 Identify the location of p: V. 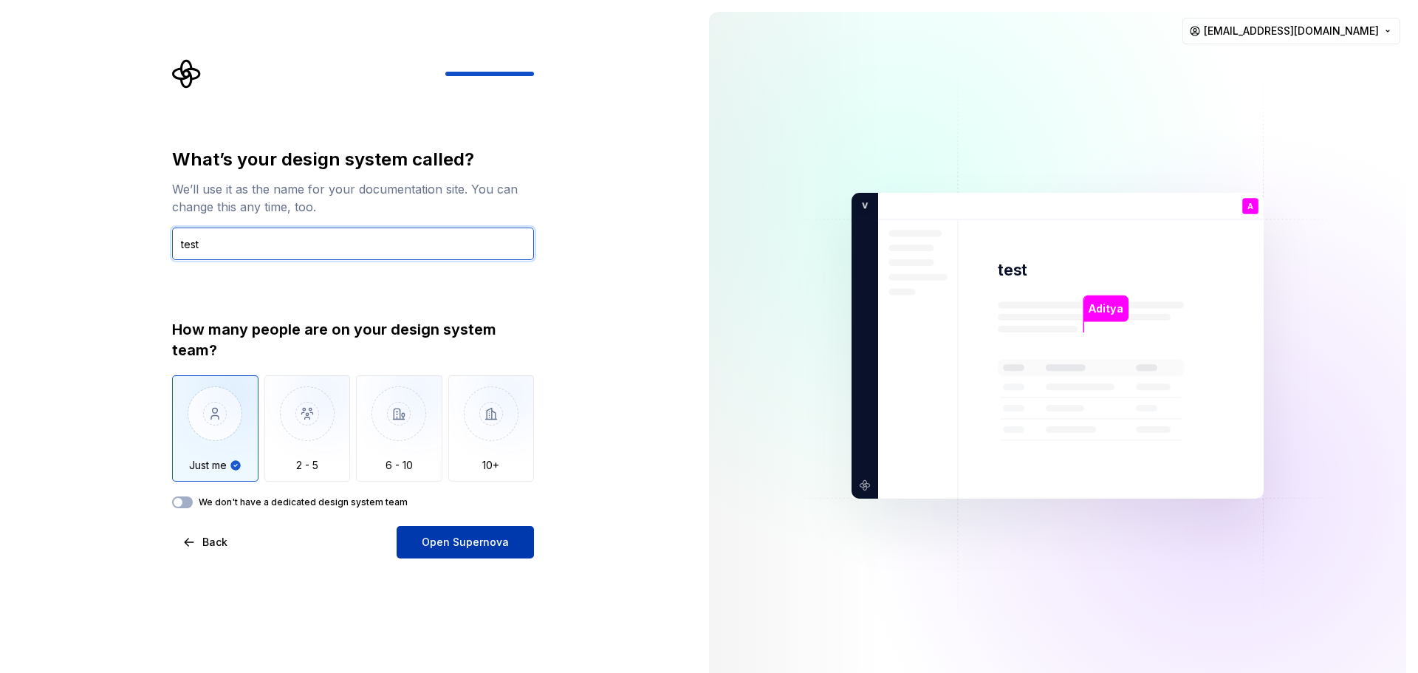
(862, 206).